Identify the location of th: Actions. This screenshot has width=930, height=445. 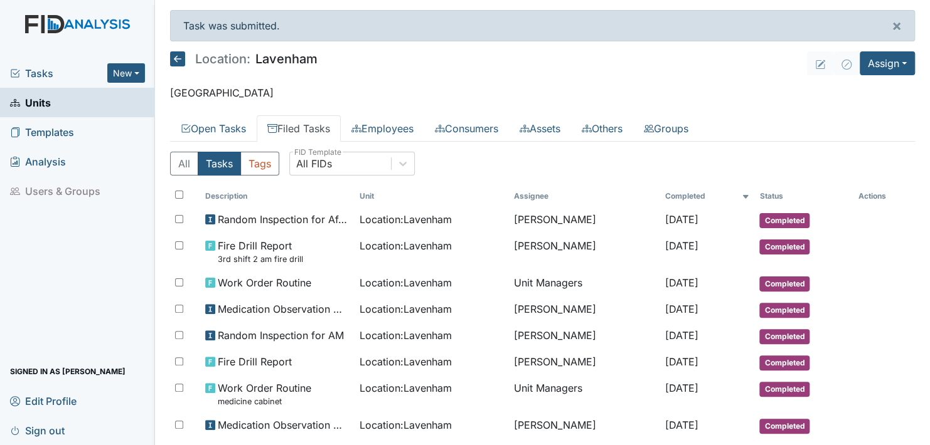
(884, 196).